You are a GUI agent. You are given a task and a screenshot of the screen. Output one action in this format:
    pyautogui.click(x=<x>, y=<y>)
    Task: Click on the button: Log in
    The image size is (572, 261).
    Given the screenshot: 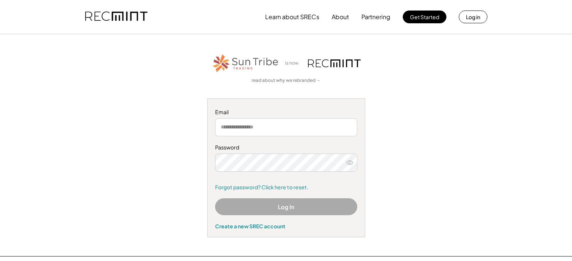 What is the action you would take?
    pyautogui.click(x=473, y=17)
    